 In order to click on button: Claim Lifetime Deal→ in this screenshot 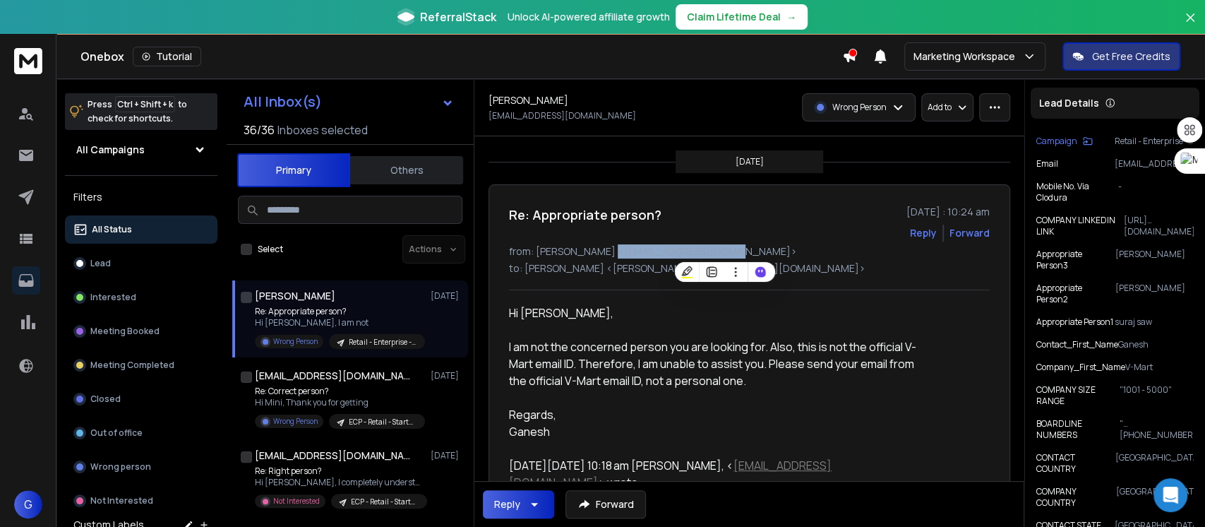, I will do `click(741, 17)`.